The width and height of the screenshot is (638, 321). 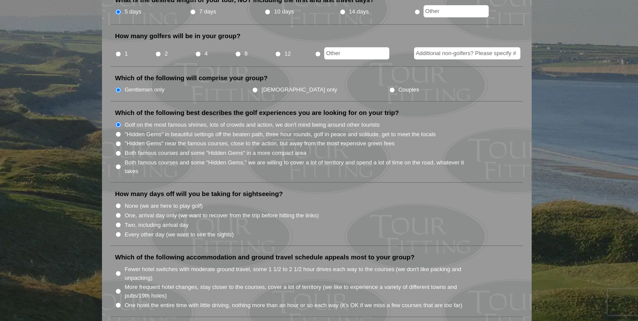 I want to click on label: 8, so click(x=246, y=54).